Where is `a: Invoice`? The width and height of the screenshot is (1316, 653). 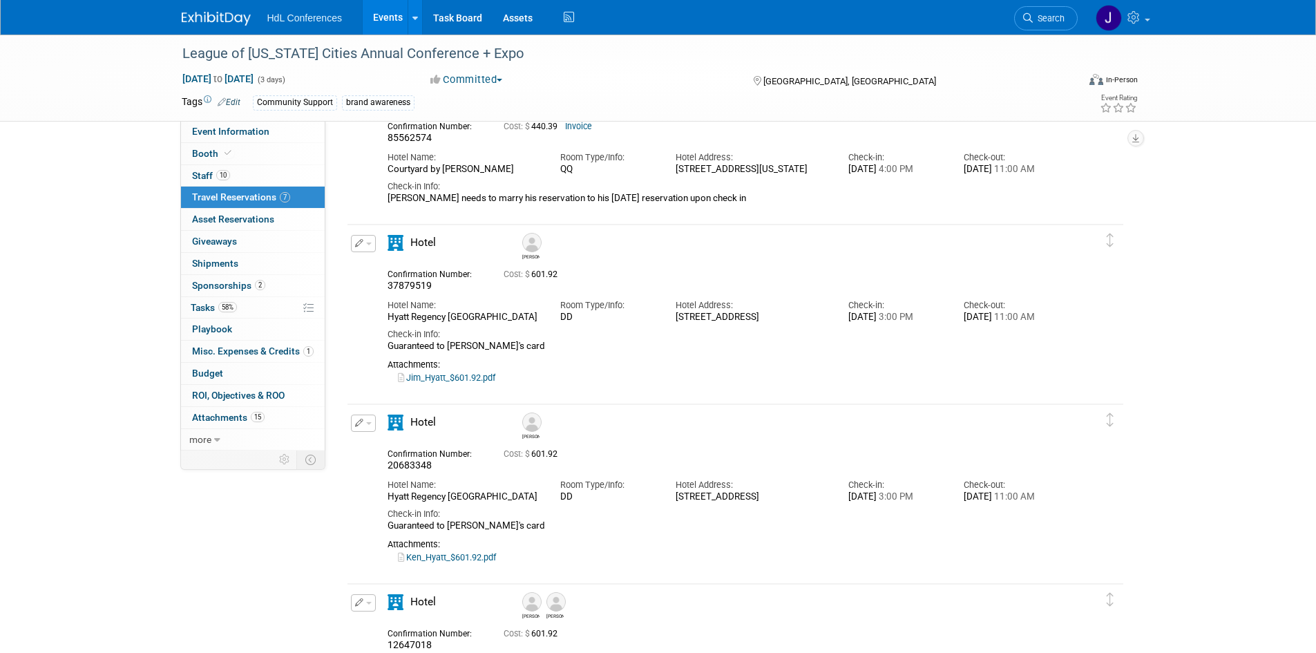 a: Invoice is located at coordinates (578, 126).